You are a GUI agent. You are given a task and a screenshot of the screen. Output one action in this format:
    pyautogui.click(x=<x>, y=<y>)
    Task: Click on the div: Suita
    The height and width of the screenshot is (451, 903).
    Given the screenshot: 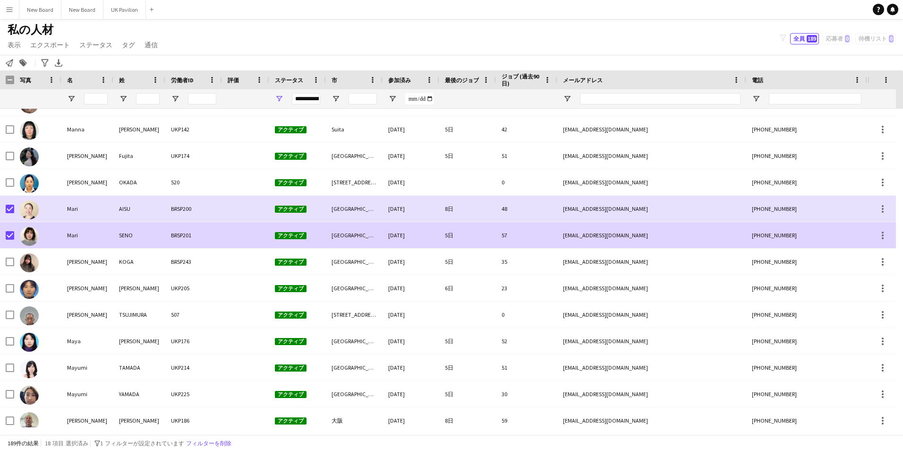 What is the action you would take?
    pyautogui.click(x=354, y=129)
    